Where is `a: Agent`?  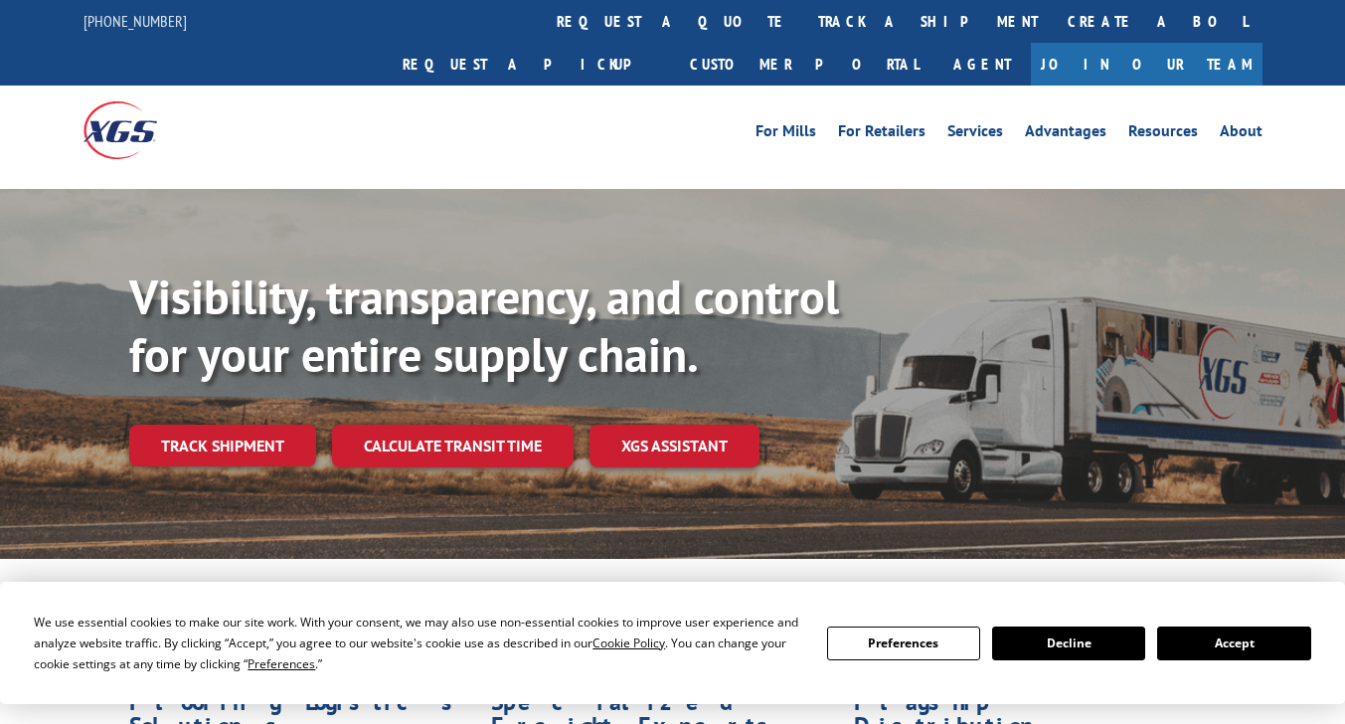
a: Agent is located at coordinates (982, 64).